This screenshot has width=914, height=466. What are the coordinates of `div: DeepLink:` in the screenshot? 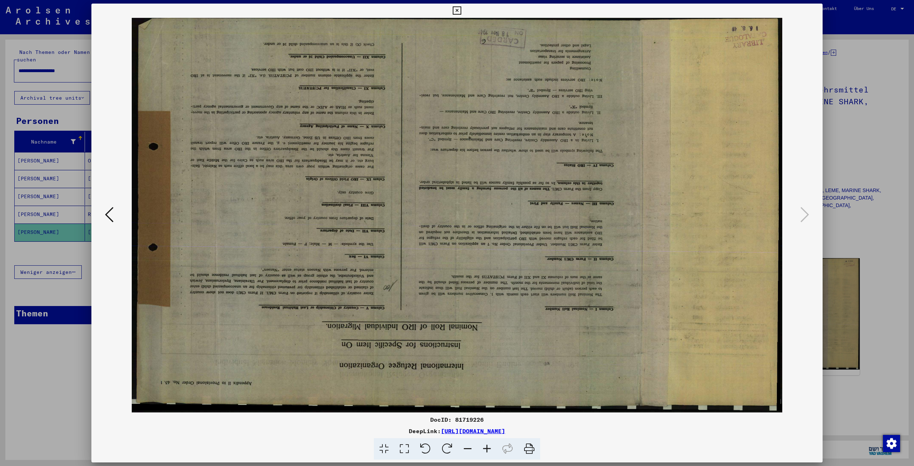 It's located at (457, 431).